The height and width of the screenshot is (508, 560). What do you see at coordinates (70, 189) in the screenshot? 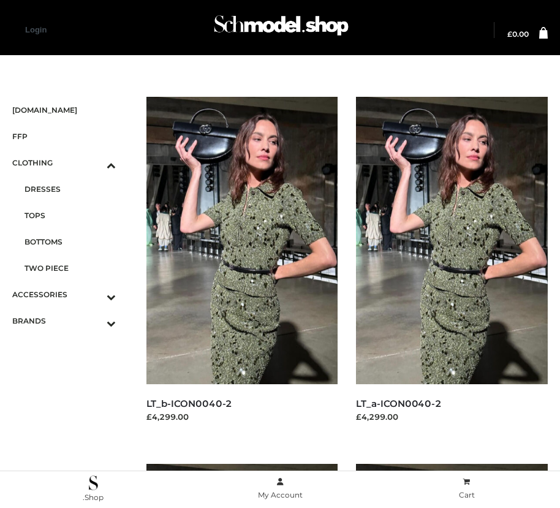
I see `span: DRESSES` at bounding box center [70, 189].